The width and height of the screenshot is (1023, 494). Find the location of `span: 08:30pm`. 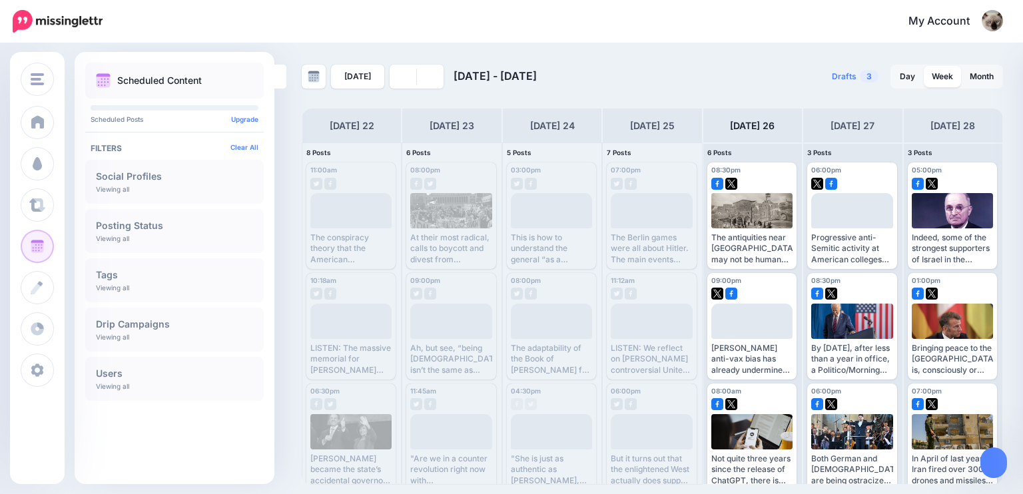

span: 08:30pm is located at coordinates (826, 281).